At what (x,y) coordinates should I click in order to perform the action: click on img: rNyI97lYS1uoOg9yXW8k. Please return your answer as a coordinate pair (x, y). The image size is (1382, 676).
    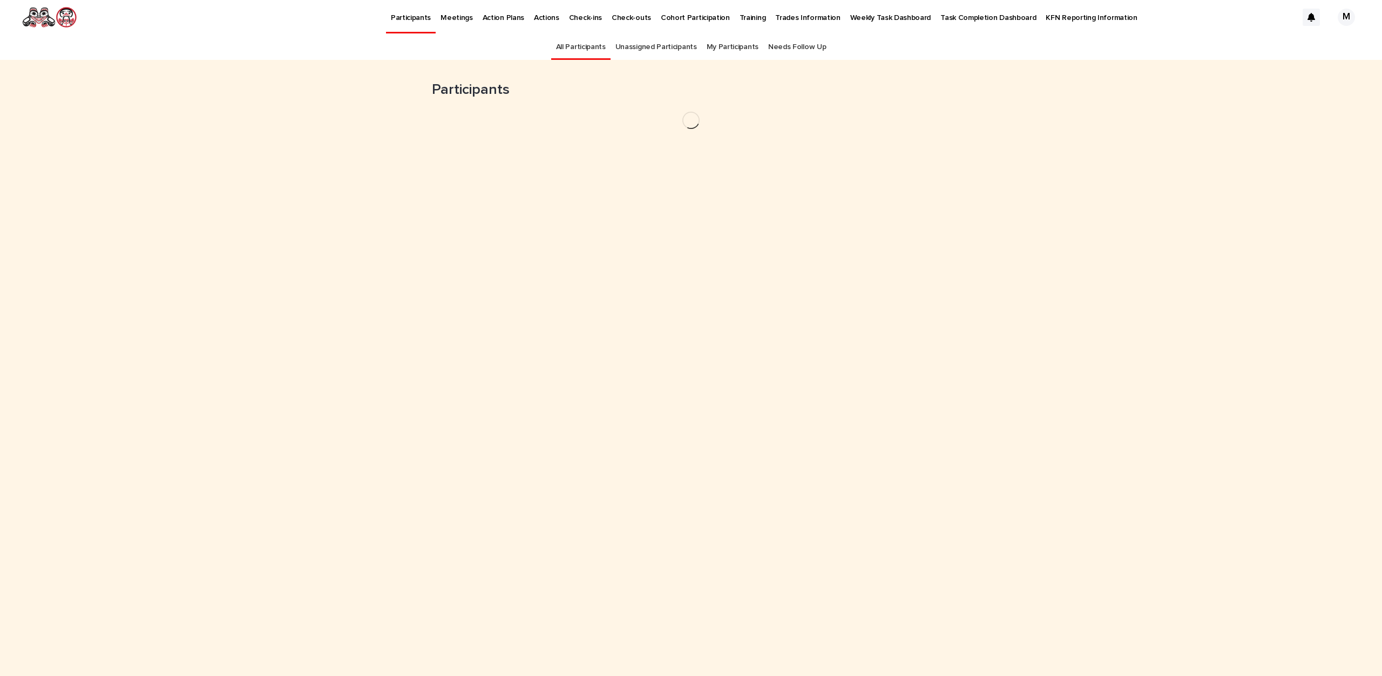
    Looking at the image, I should click on (49, 17).